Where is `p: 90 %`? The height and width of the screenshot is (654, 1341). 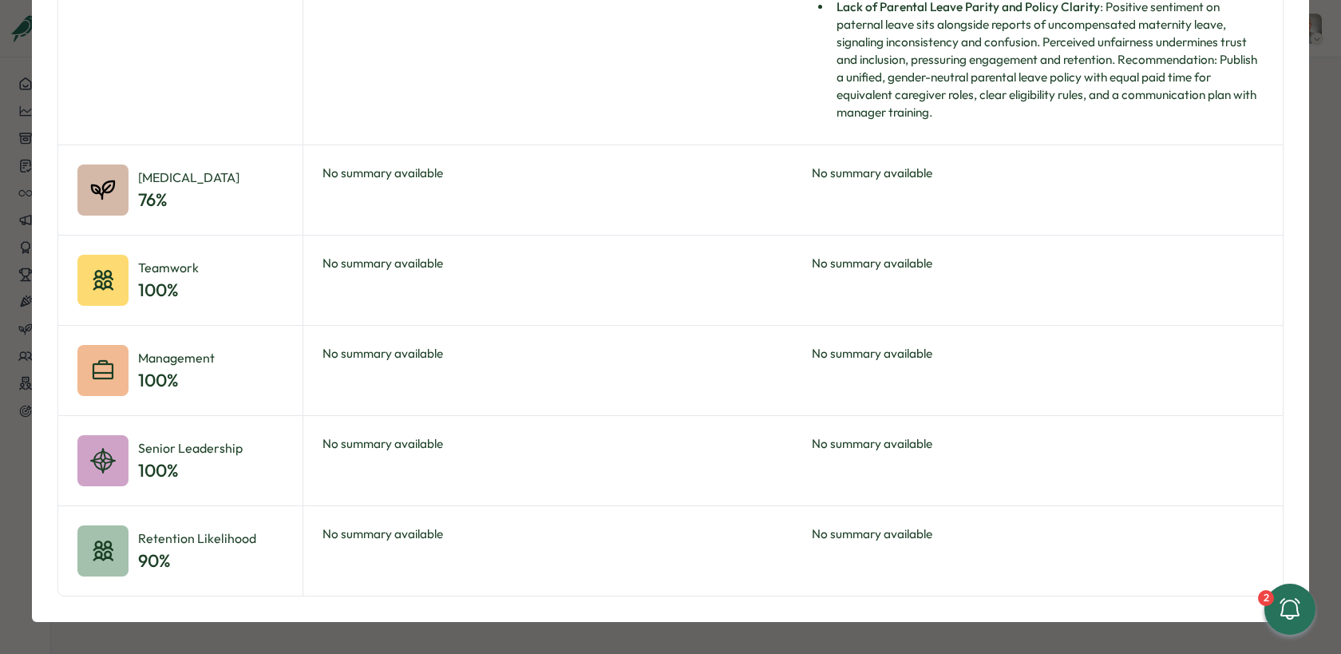 p: 90 % is located at coordinates (197, 560).